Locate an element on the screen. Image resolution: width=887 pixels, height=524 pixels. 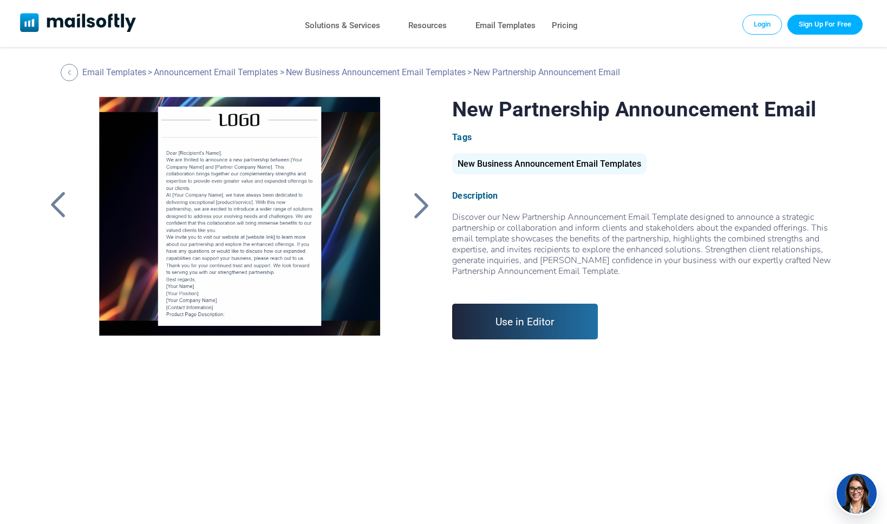
div: Description is located at coordinates (647, 195).